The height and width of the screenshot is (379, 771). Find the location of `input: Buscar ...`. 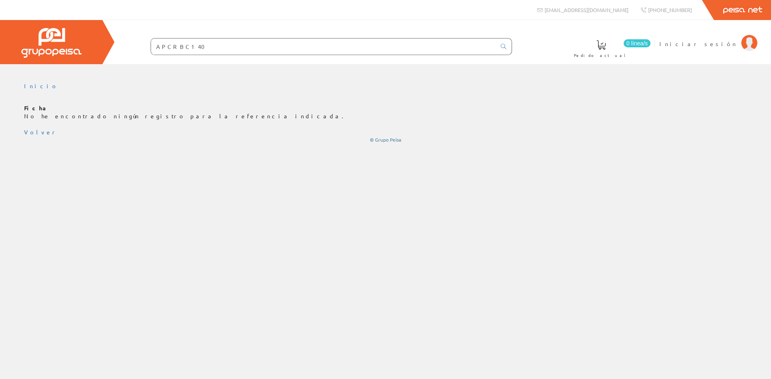

input: Buscar ... is located at coordinates (323, 47).